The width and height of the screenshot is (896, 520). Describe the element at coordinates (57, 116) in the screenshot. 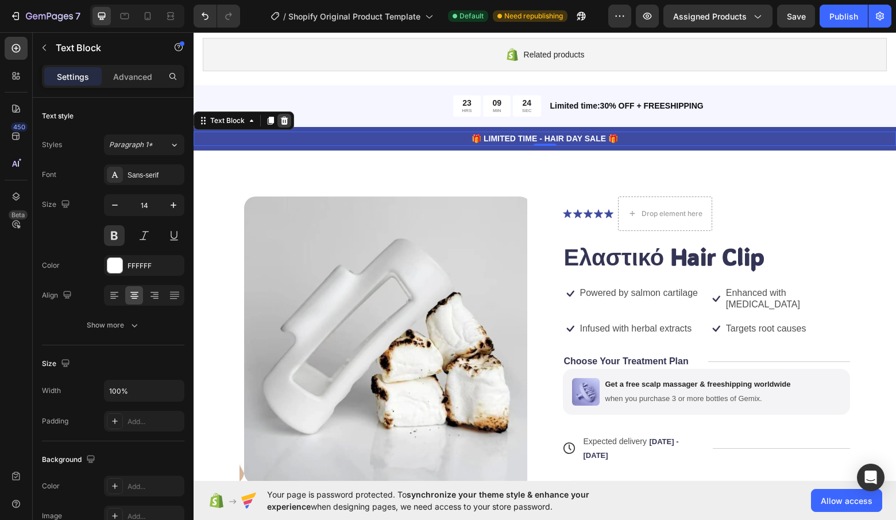

I see `div: Text style` at that location.